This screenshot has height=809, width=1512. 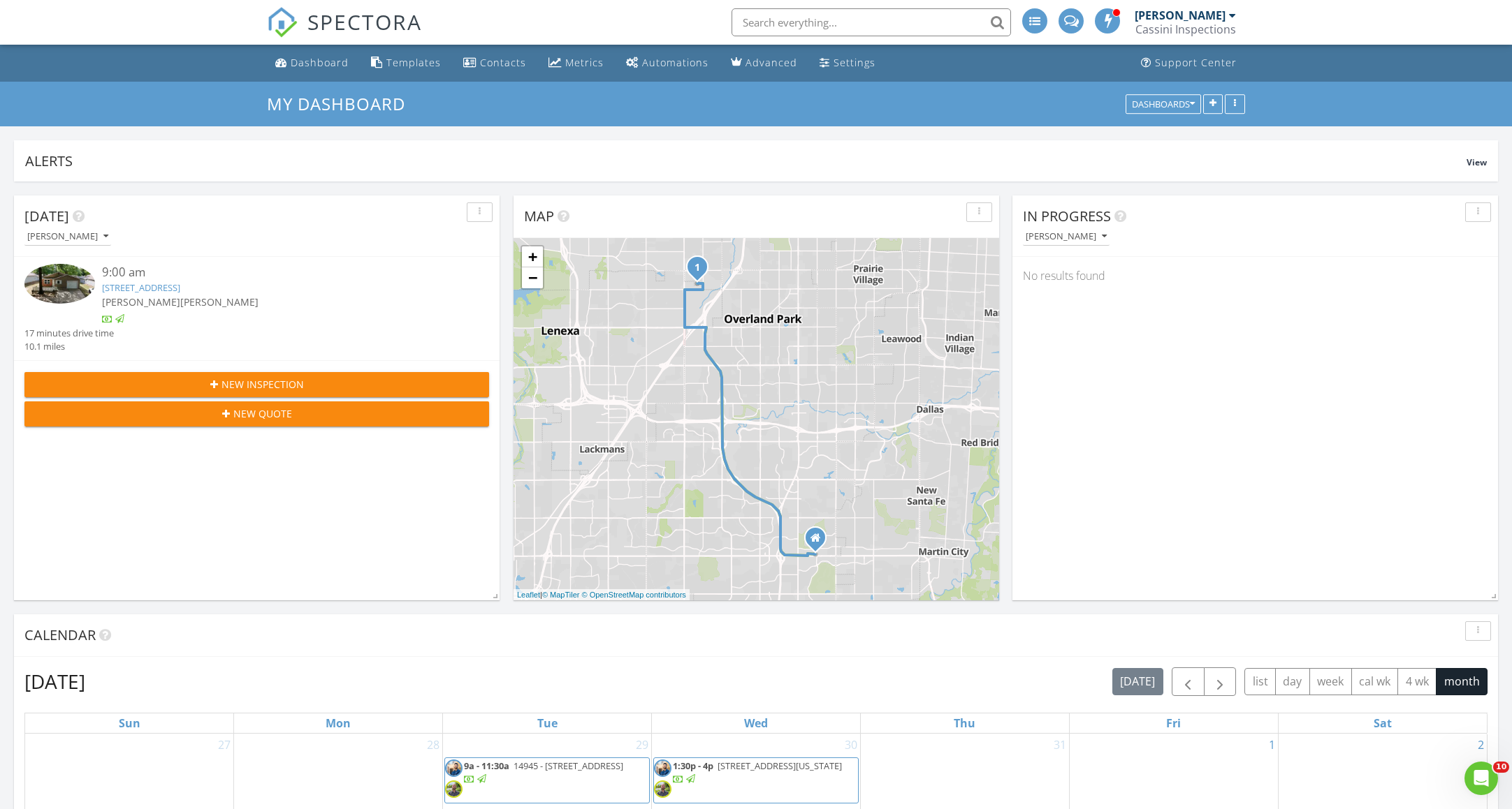 What do you see at coordinates (872, 22) in the screenshot?
I see `input: Search everything...` at bounding box center [872, 22].